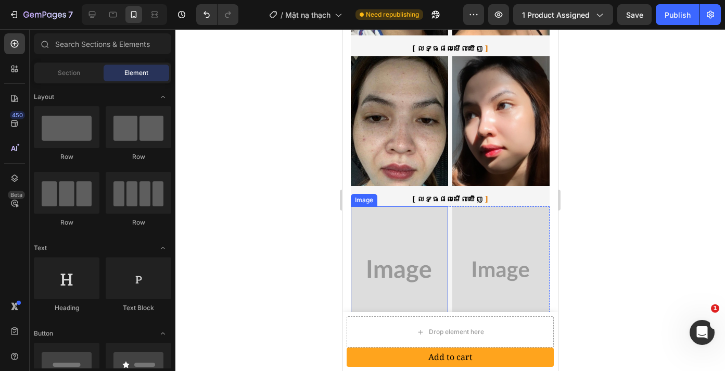 This screenshot has height=371, width=725. What do you see at coordinates (69, 73) in the screenshot?
I see `span: Section` at bounding box center [69, 73].